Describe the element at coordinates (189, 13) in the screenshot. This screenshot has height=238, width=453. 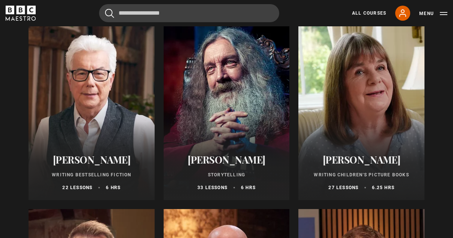
I see `input: Search` at that location.